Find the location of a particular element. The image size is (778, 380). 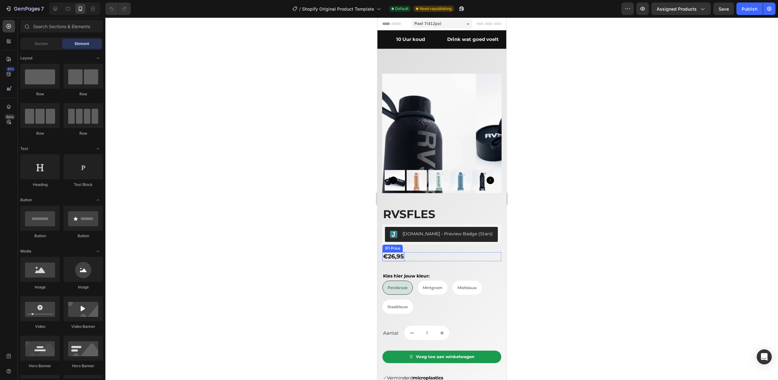

h1: RVSFLES is located at coordinates (64, 197).